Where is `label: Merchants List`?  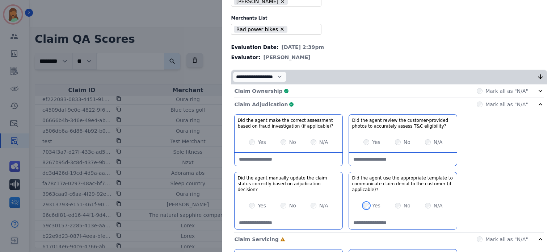
label: Merchants List is located at coordinates (389, 18).